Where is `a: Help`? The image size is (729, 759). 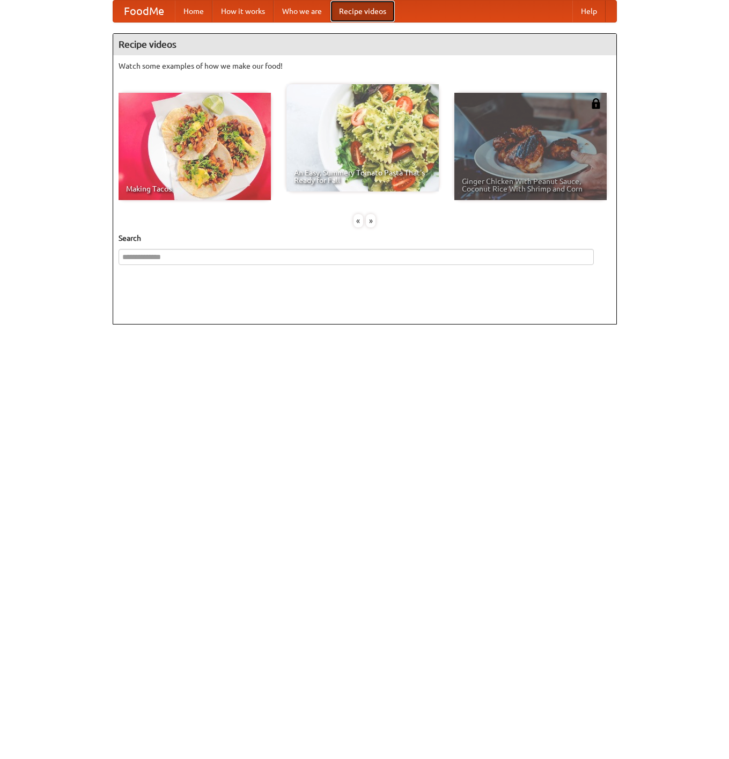
a: Help is located at coordinates (589, 11).